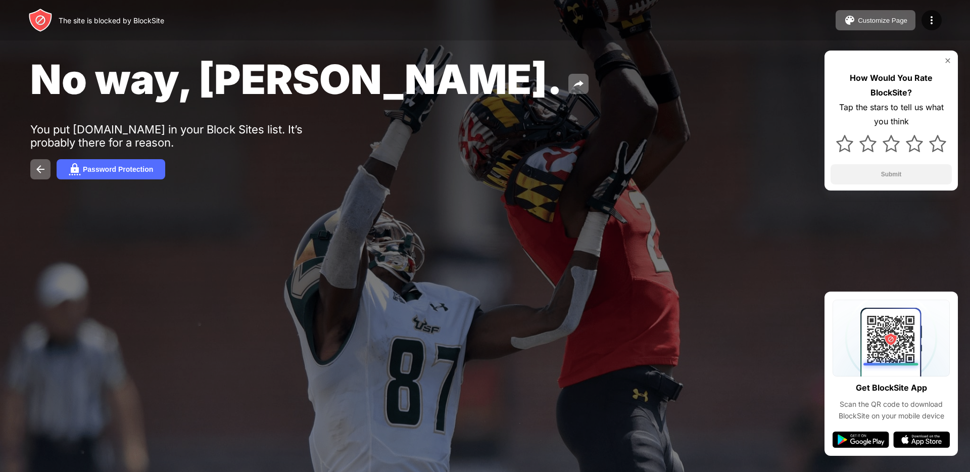 The image size is (970, 472). I want to click on img: rate-us-close.svg, so click(948, 61).